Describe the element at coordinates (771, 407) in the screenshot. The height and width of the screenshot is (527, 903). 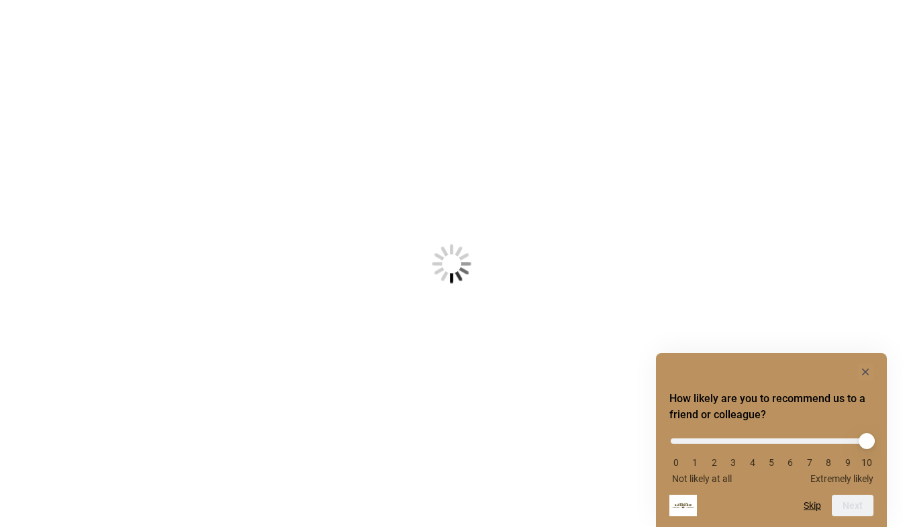
I see `h2: How likely are you to recommend us to a friend or colleague? Select an option from 0 to 10, with ...` at that location.